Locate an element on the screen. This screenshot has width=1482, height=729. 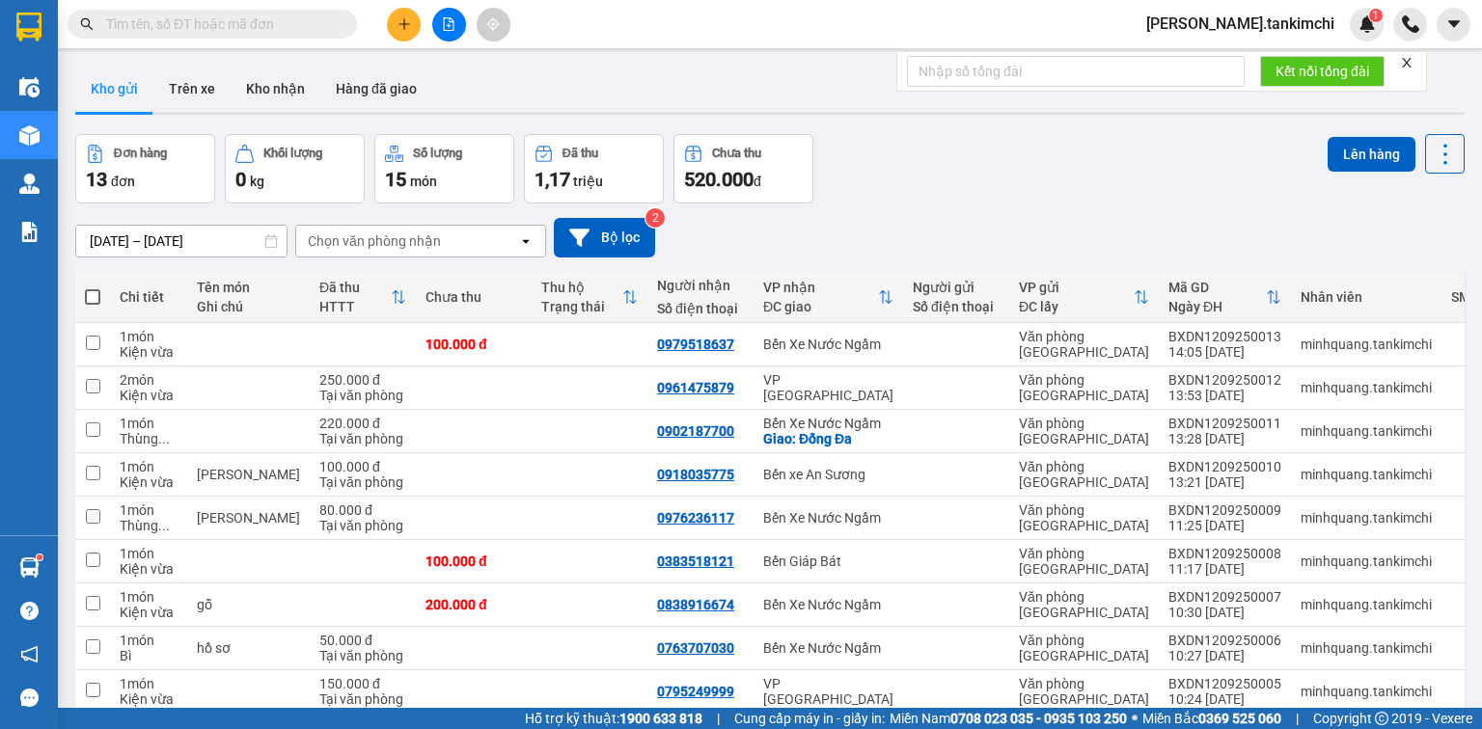
div: 0961475879 is located at coordinates (696, 388).